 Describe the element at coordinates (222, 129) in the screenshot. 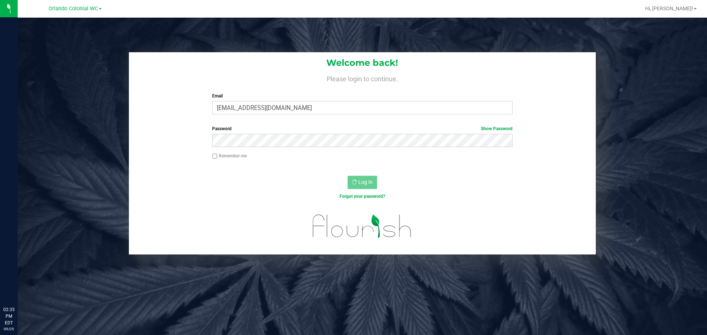

I see `span: Password` at that location.